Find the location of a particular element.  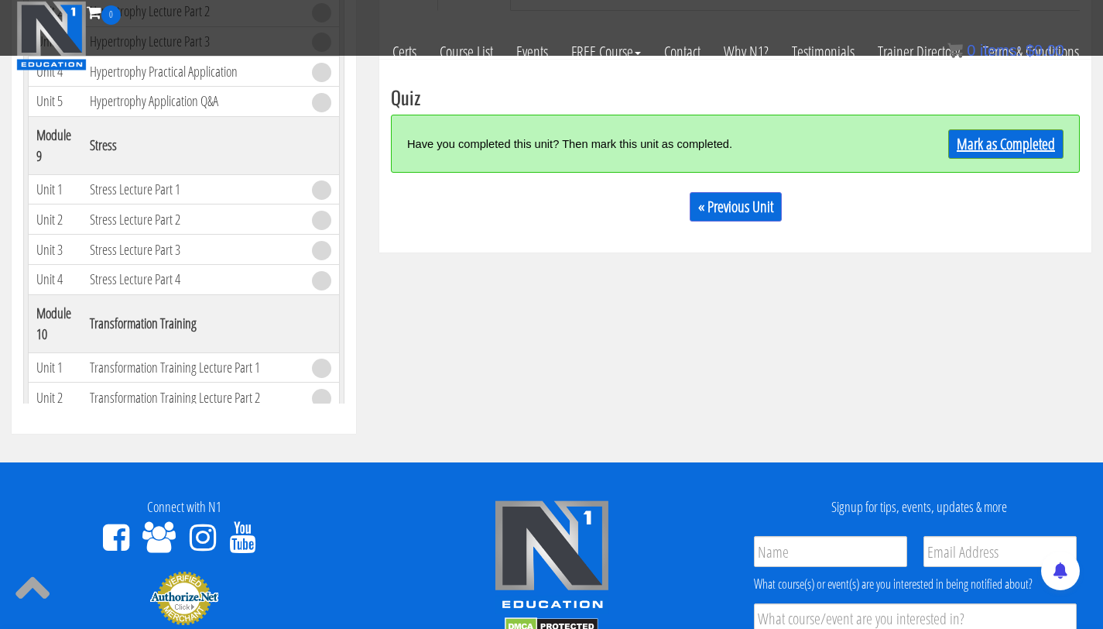

img: n1-education is located at coordinates (51, 36).